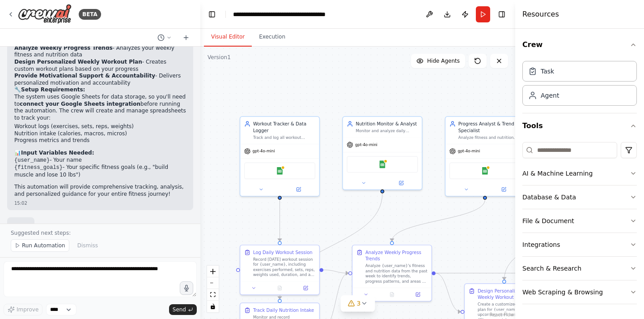  What do you see at coordinates (580, 292) in the screenshot?
I see `button: Web Scraping & Browsing` at bounding box center [580, 292].